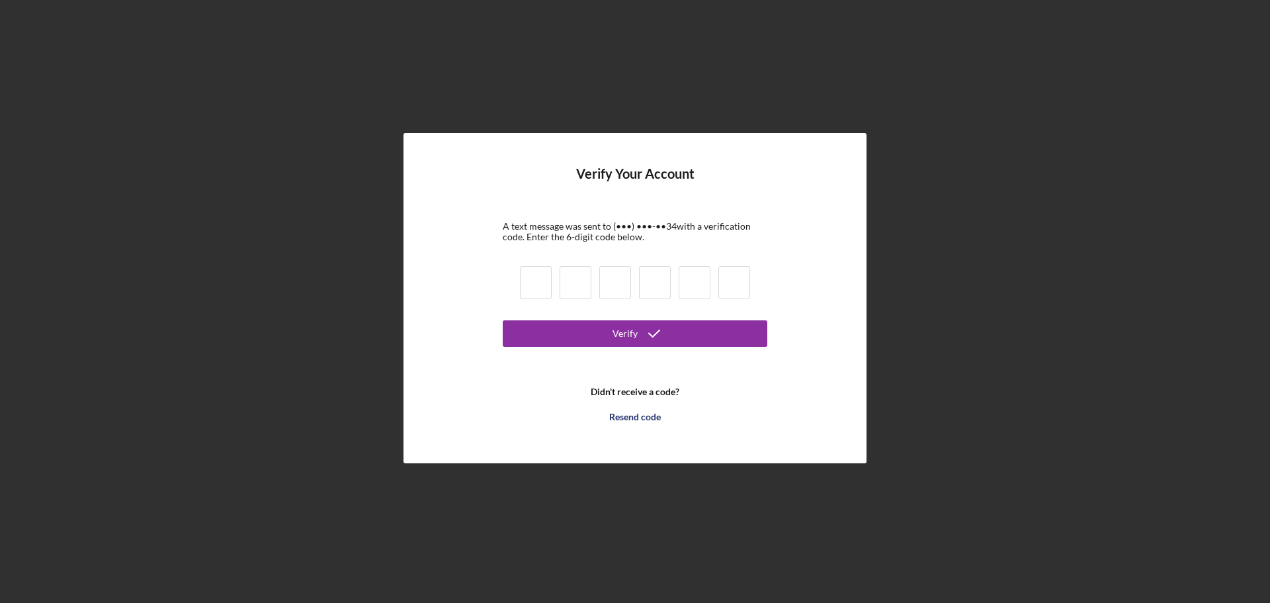  What do you see at coordinates (635, 333) in the screenshot?
I see `button: Verify` at bounding box center [635, 333].